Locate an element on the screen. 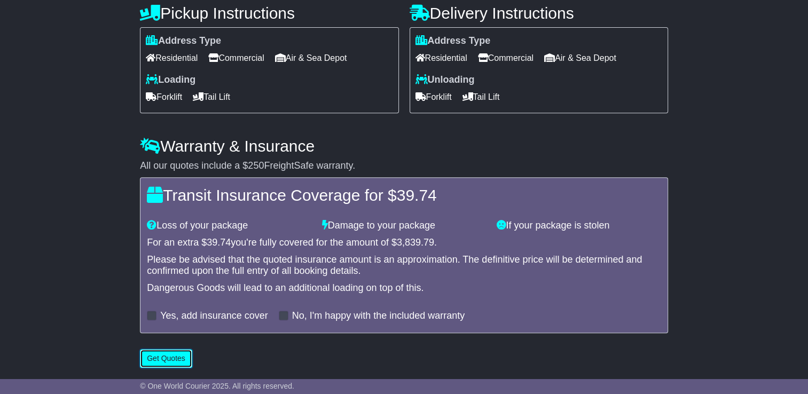  div: All our quotes include a $ FreightSafe warranty. is located at coordinates (404, 166).